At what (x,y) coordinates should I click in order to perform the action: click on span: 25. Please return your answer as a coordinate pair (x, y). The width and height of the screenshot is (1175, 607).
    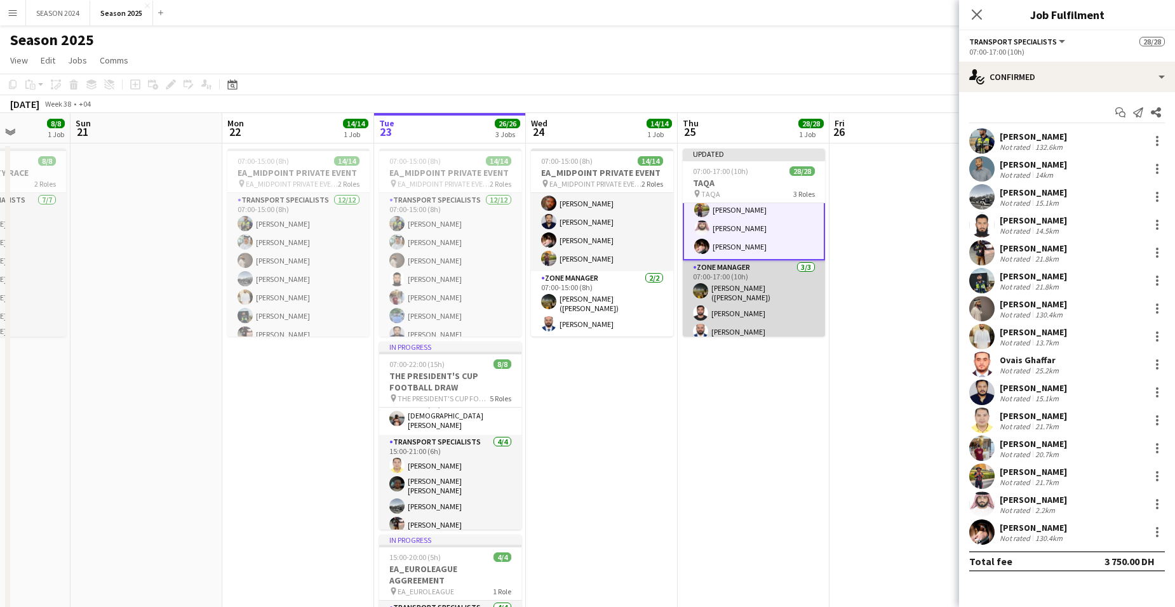
    Looking at the image, I should click on (690, 131).